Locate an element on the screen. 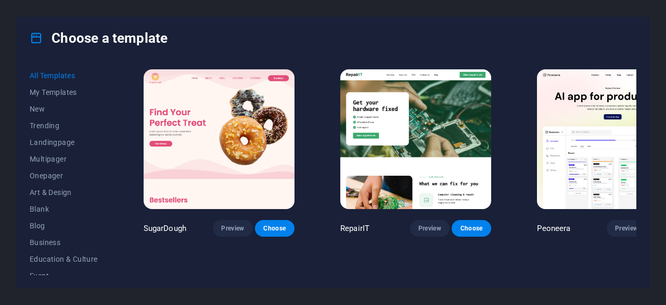  span: Event is located at coordinates (64, 275).